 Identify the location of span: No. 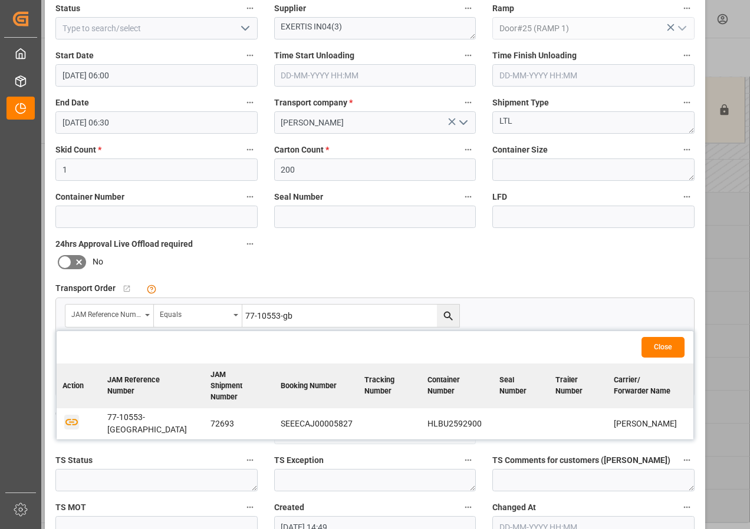
(98, 262).